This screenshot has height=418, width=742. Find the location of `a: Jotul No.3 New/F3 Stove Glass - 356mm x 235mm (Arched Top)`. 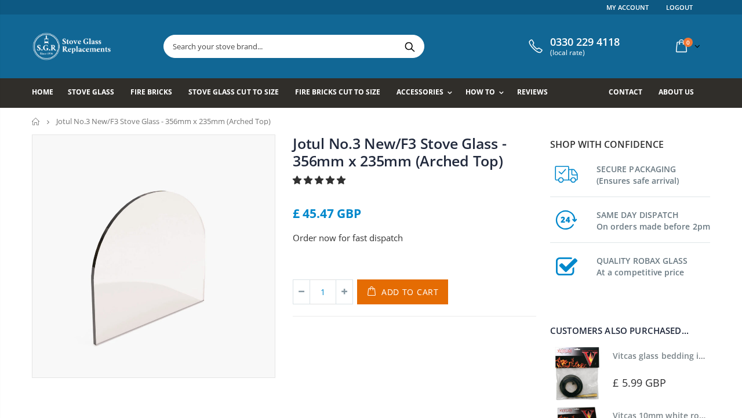

a: Jotul No.3 New/F3 Stove Glass - 356mm x 235mm (Arched Top) is located at coordinates (400, 152).